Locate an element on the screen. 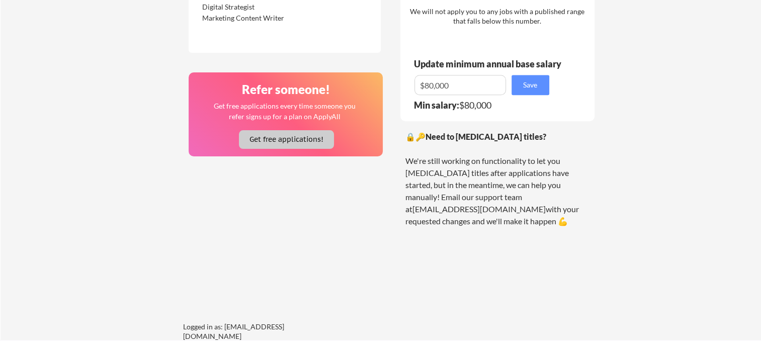 The image size is (761, 356). div: Marketing Content Writer is located at coordinates (255, 18).